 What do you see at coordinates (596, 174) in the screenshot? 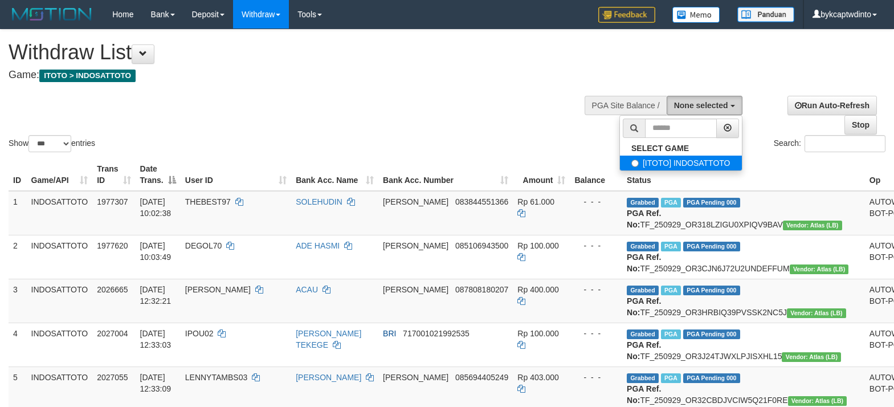
I see `th: Balance` at bounding box center [596, 174].